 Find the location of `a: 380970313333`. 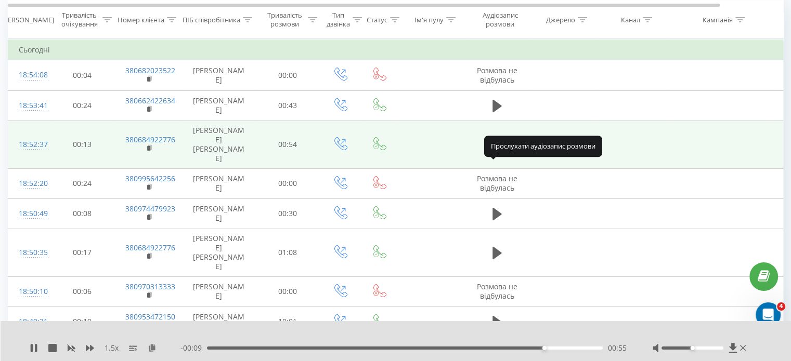

a: 380970313333 is located at coordinates (150, 286).